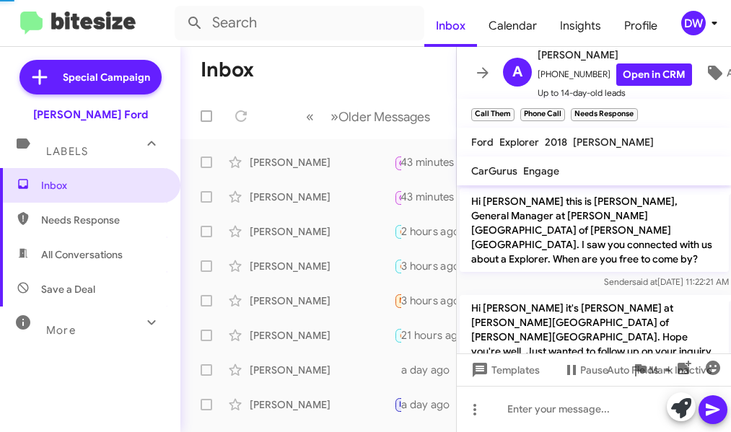  I want to click on button: DW, so click(692, 23).